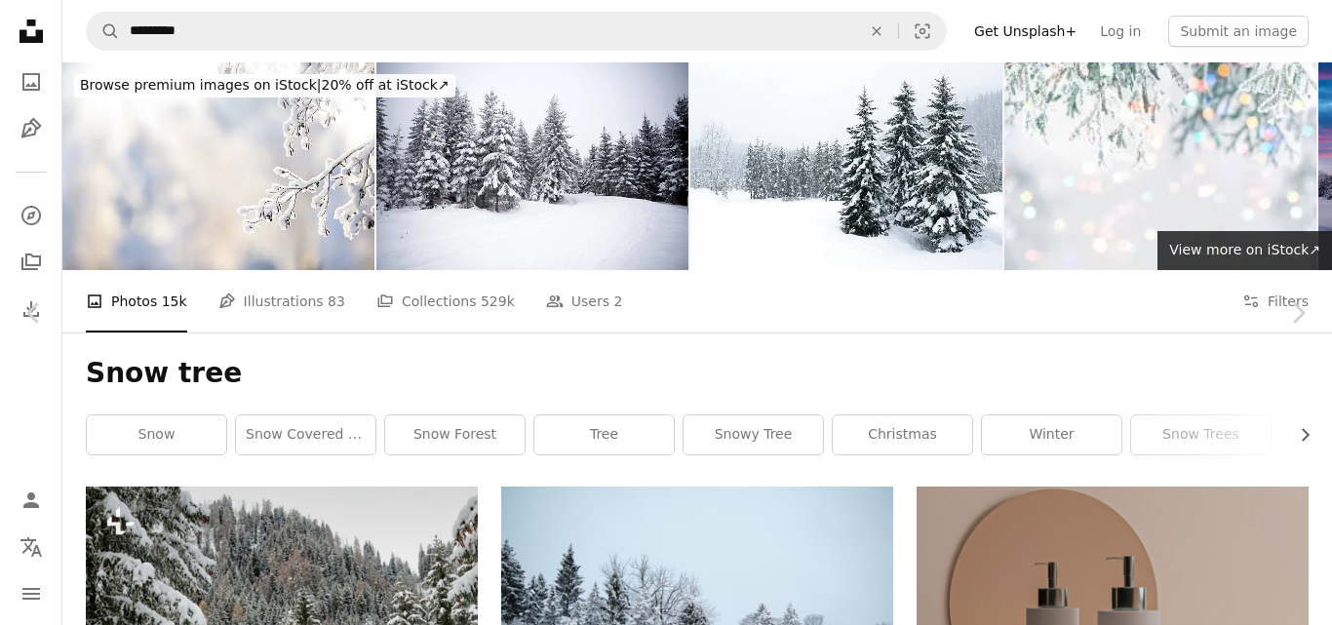 The width and height of the screenshot is (1332, 625). What do you see at coordinates (31, 547) in the screenshot?
I see `button: Language` at bounding box center [31, 547].